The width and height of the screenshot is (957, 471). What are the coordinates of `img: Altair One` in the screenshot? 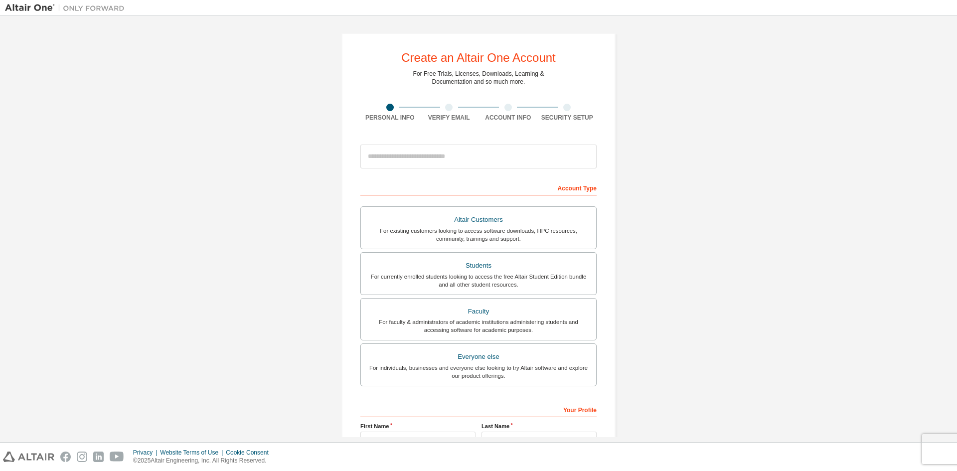 It's located at (67, 8).